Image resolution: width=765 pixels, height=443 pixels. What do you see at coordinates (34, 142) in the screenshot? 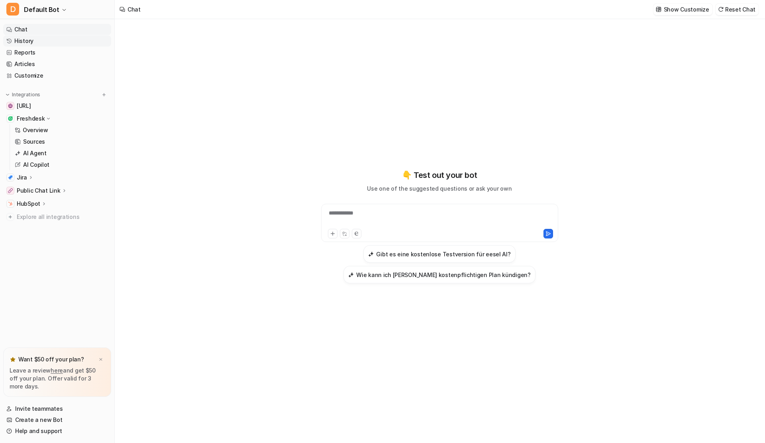
I see `p: Sources` at bounding box center [34, 142].